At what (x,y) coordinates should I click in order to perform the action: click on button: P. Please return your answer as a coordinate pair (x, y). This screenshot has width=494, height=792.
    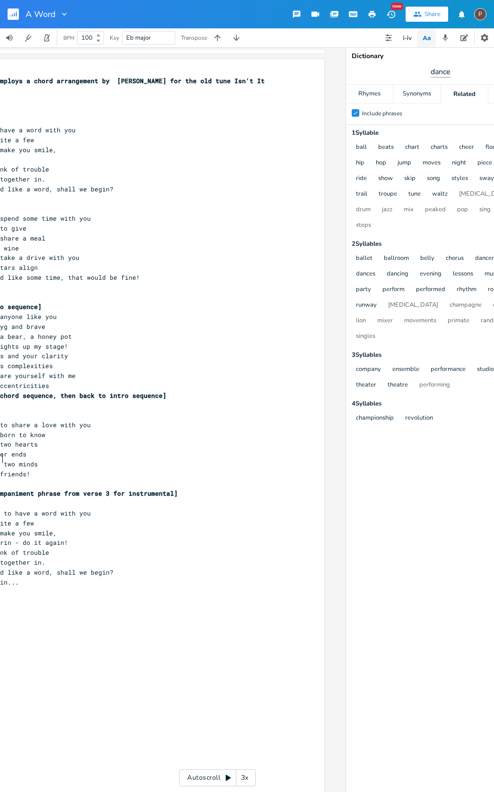
    Looking at the image, I should click on (480, 14).